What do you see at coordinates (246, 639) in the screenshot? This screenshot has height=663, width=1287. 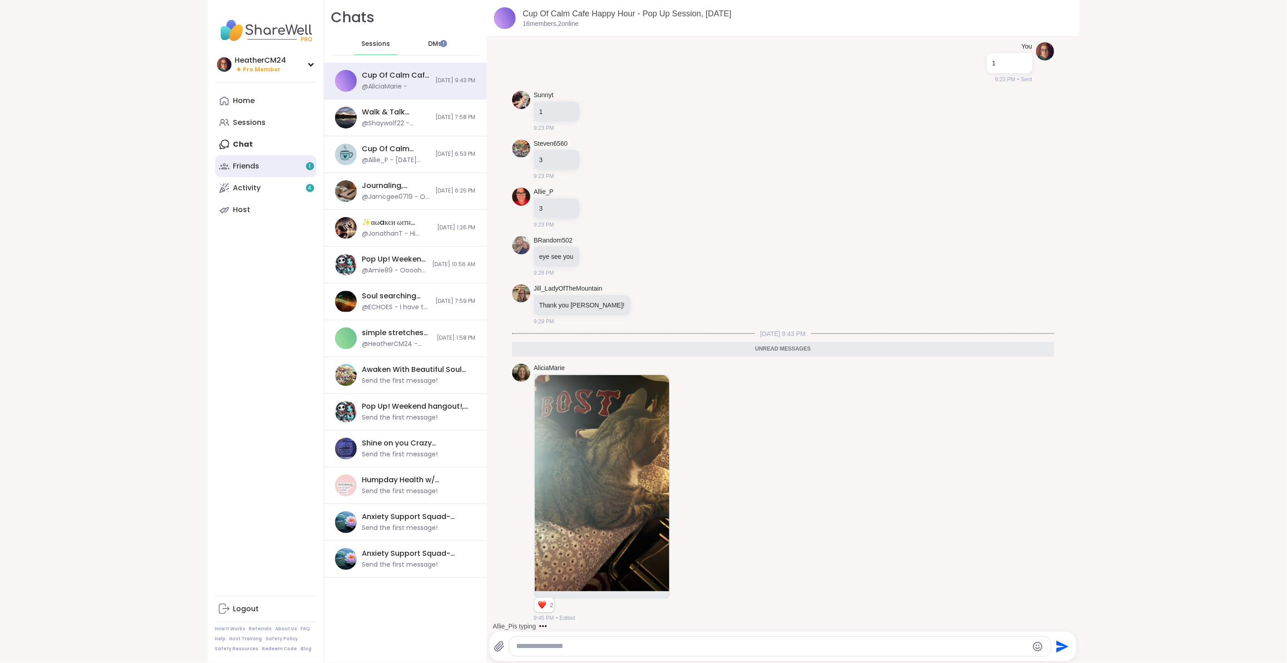 I see `a: Host Training` at bounding box center [246, 639].